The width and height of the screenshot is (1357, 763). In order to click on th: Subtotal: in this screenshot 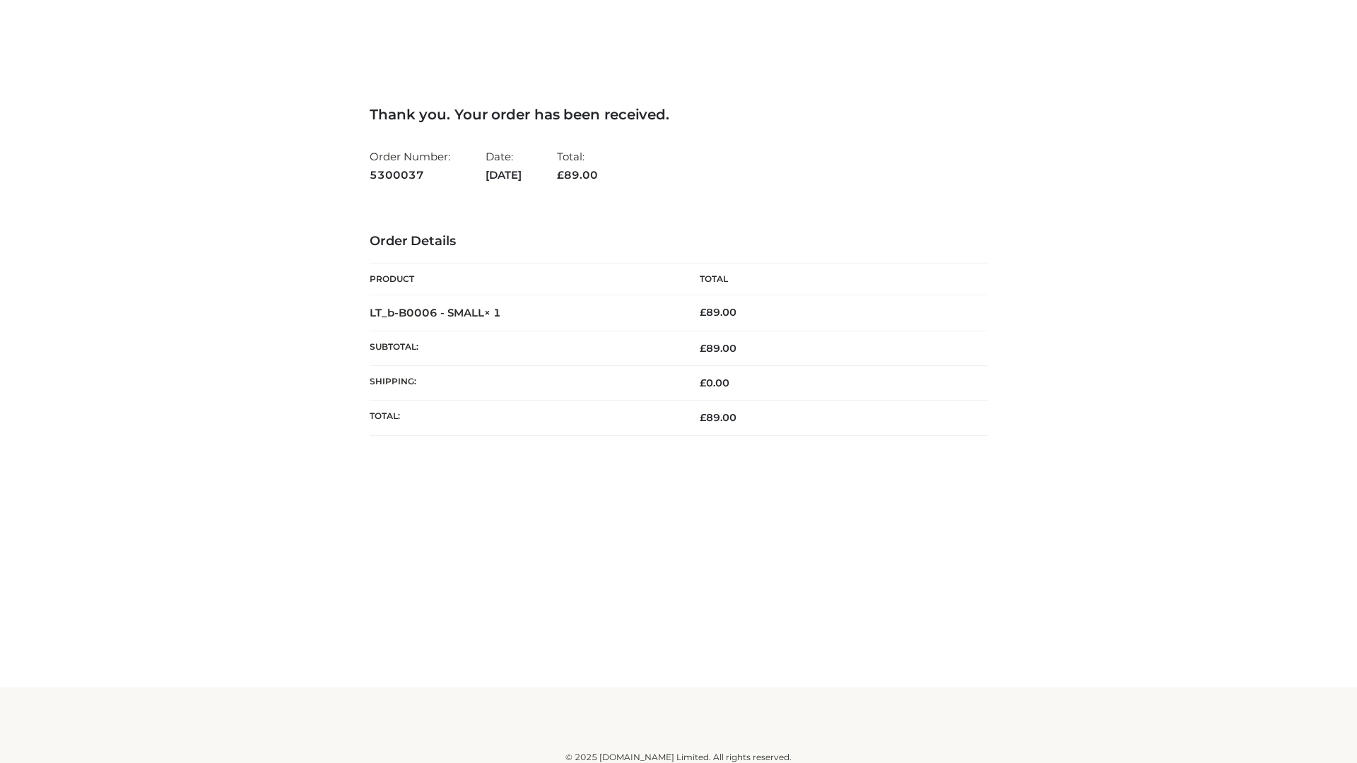, I will do `click(524, 348)`.